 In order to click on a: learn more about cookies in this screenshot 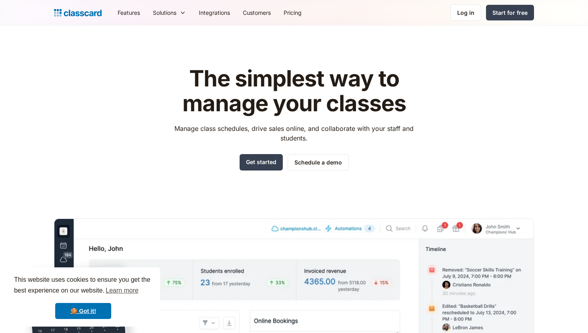, I will do `click(122, 290)`.